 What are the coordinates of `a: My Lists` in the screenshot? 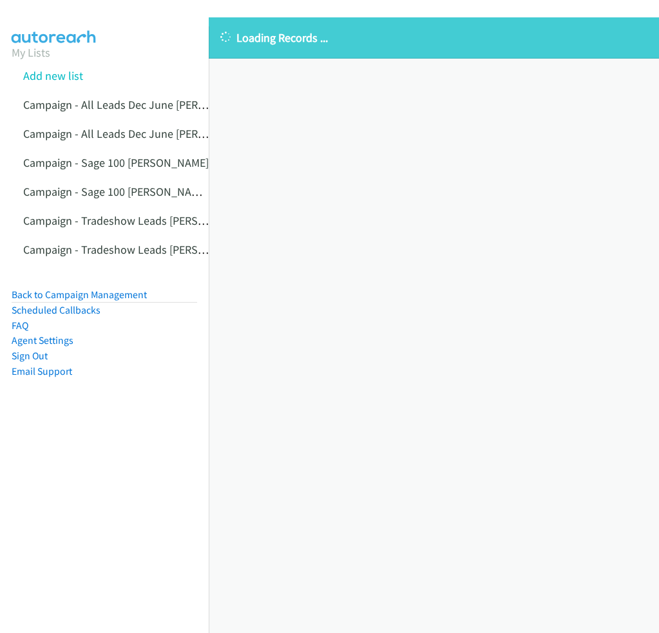 It's located at (31, 52).